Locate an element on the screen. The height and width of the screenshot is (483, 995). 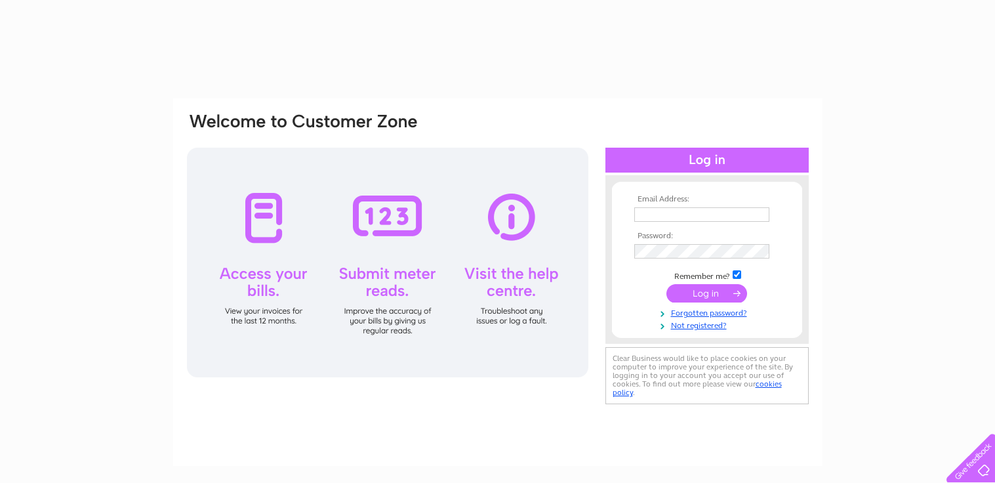
th: Email Address: is located at coordinates (707, 199).